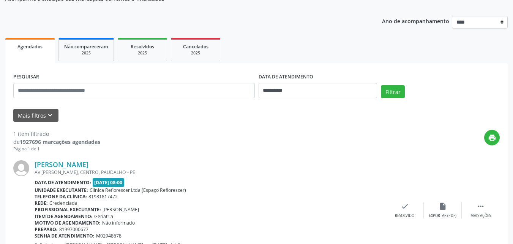  What do you see at coordinates (493, 138) in the screenshot?
I see `i: print` at bounding box center [493, 138].